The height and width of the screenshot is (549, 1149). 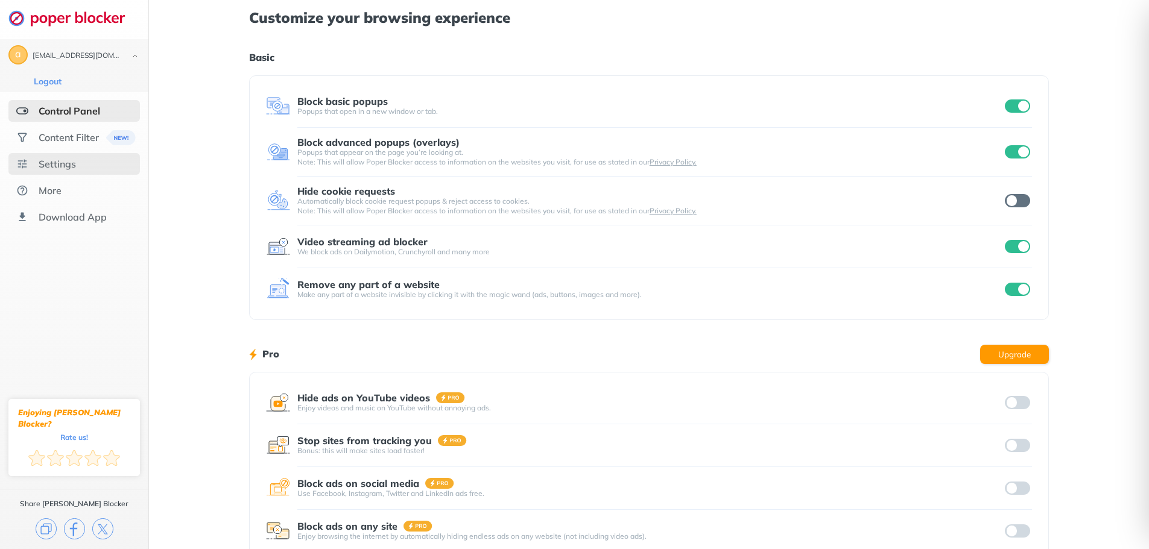 What do you see at coordinates (121, 138) in the screenshot?
I see `img: menuBanner.svg` at bounding box center [121, 138].